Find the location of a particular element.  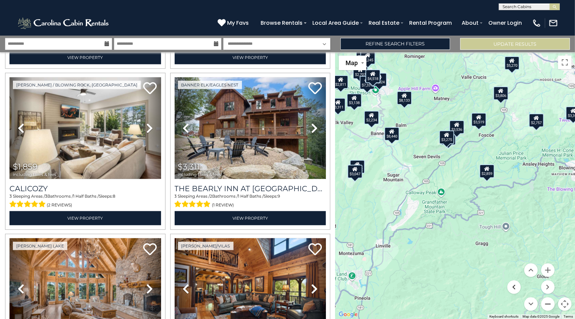

img: Google is located at coordinates (348, 314).